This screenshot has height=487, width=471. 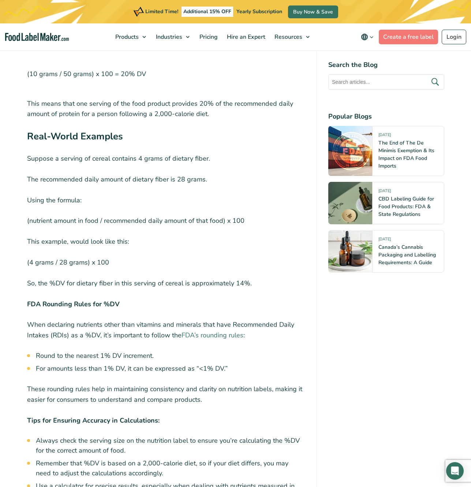 What do you see at coordinates (170, 445) in the screenshot?
I see `li: Always check the serving size on the nutrition label to ensure you’re calculating the %DV for the...` at bounding box center [170, 445].